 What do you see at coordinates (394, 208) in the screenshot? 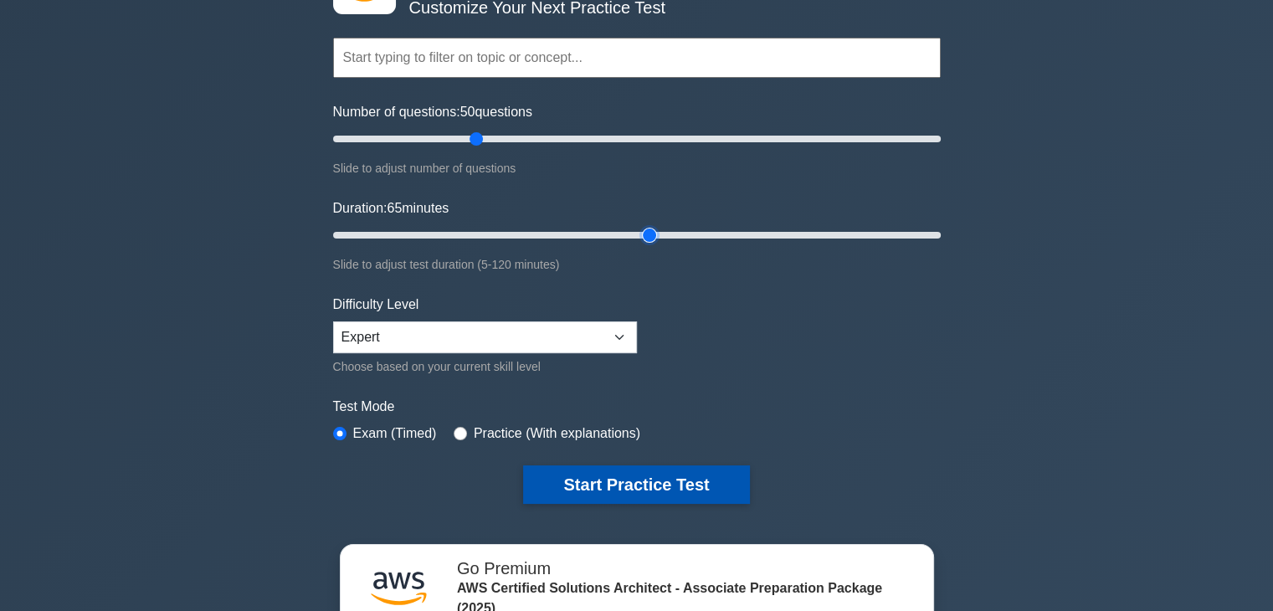
I see `span: 65` at bounding box center [394, 208].